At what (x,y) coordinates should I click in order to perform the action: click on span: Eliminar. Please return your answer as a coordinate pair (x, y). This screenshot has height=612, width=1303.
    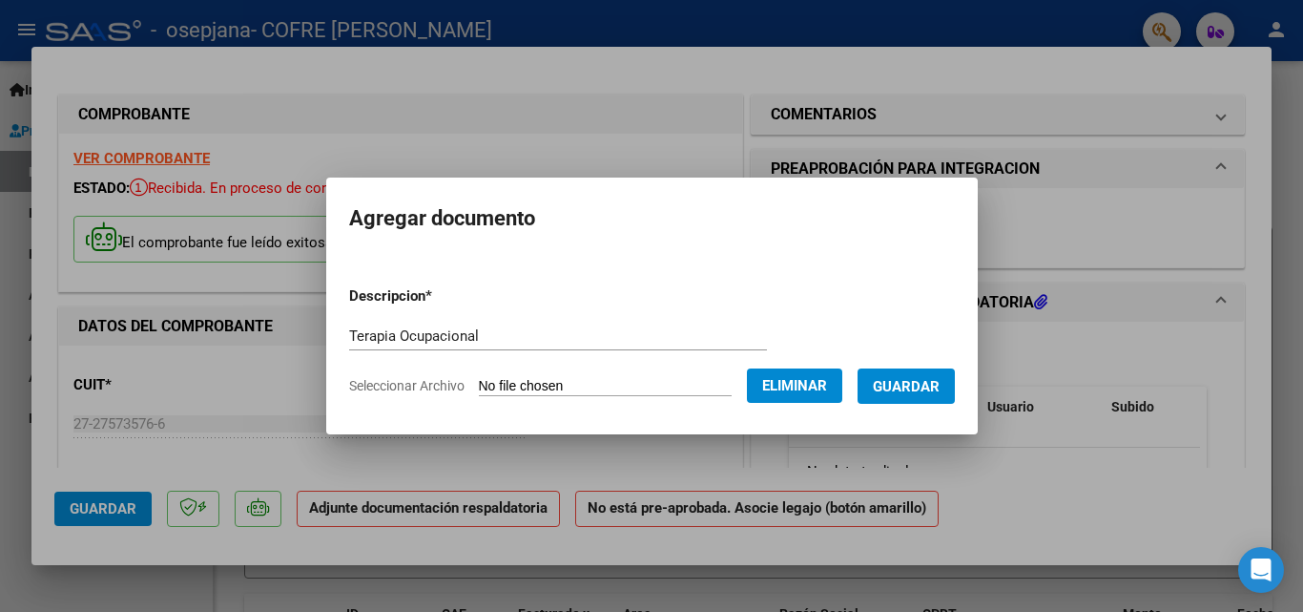
    Looking at the image, I should click on (795, 386).